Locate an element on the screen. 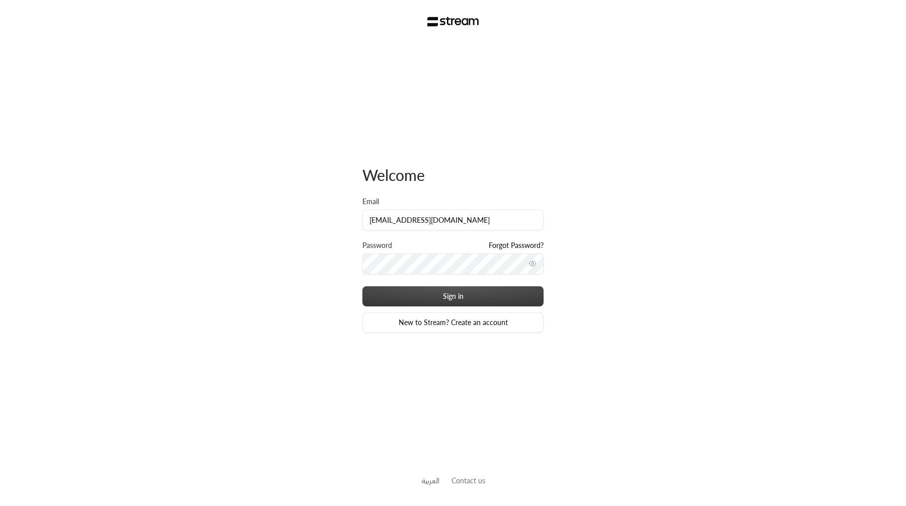  a: Forgot Password? is located at coordinates (516, 245).